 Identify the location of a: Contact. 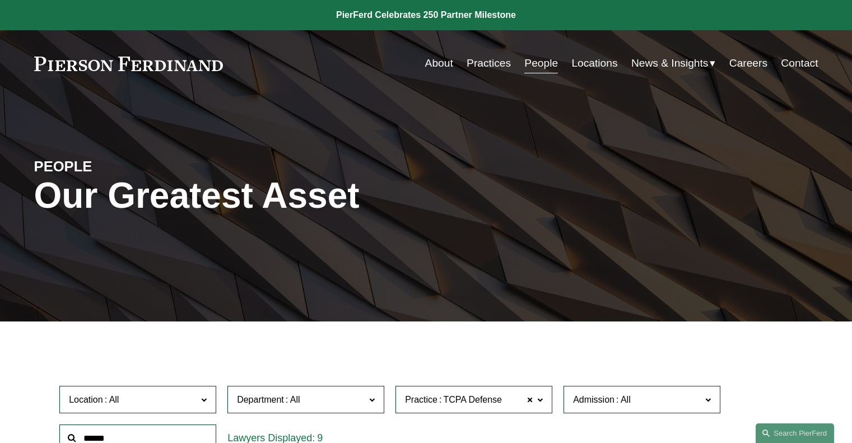
(800, 63).